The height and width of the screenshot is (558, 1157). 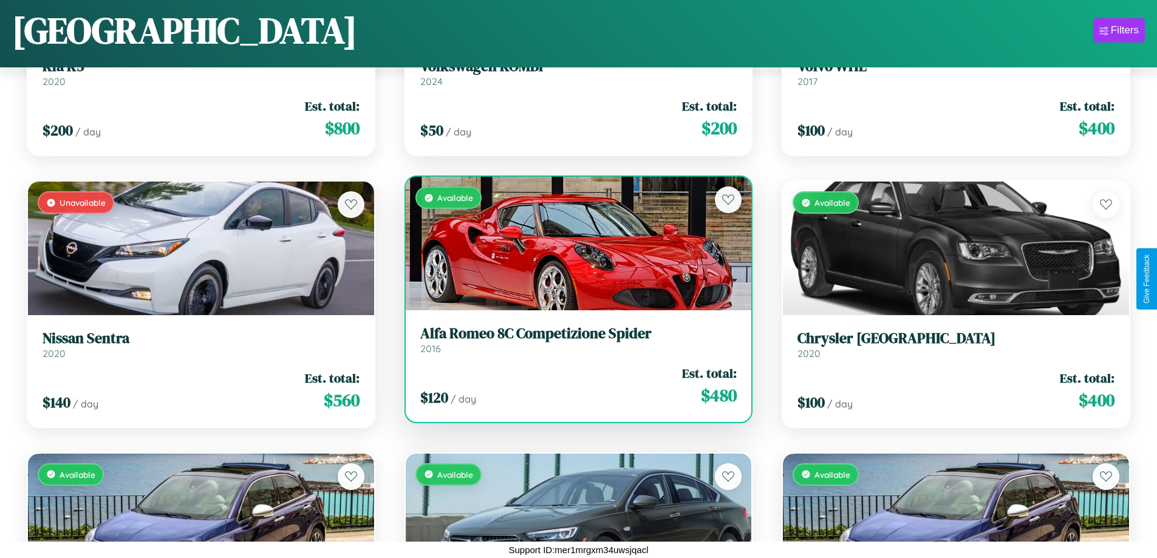 What do you see at coordinates (431, 349) in the screenshot?
I see `span: 2016` at bounding box center [431, 349].